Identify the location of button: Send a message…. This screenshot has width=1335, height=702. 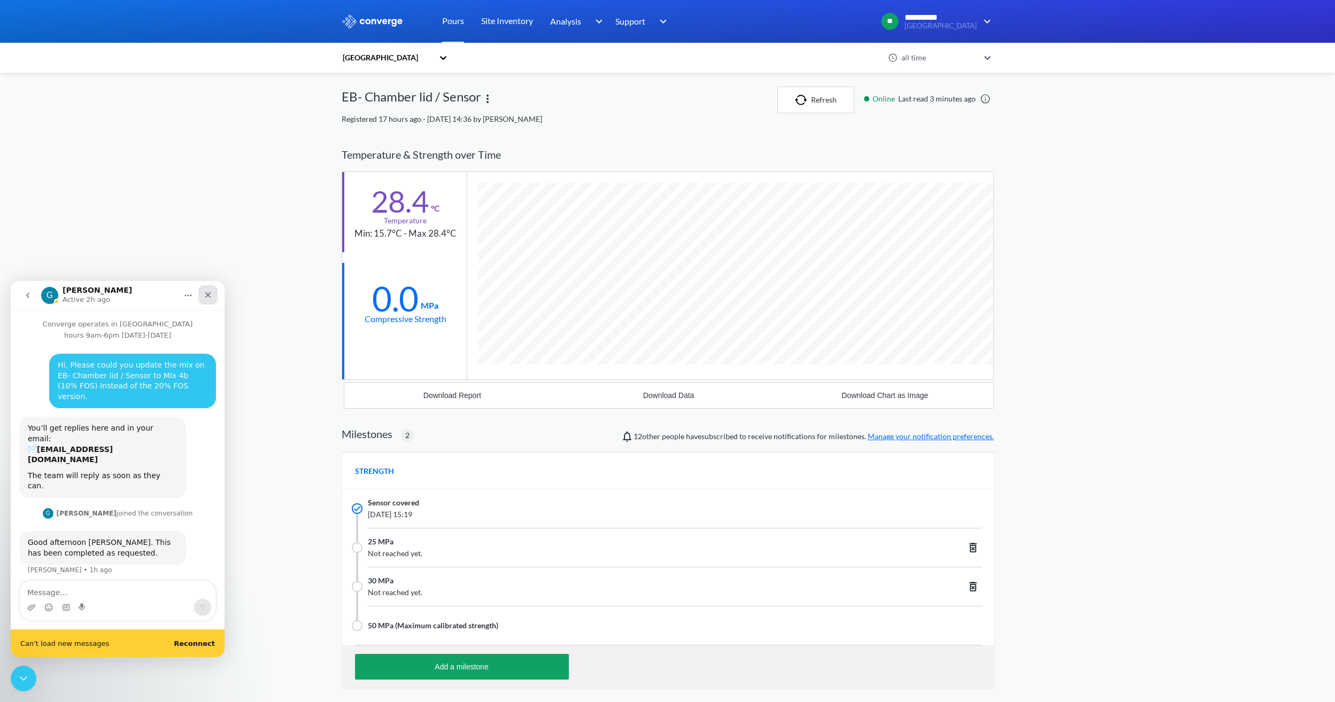
(192, 327).